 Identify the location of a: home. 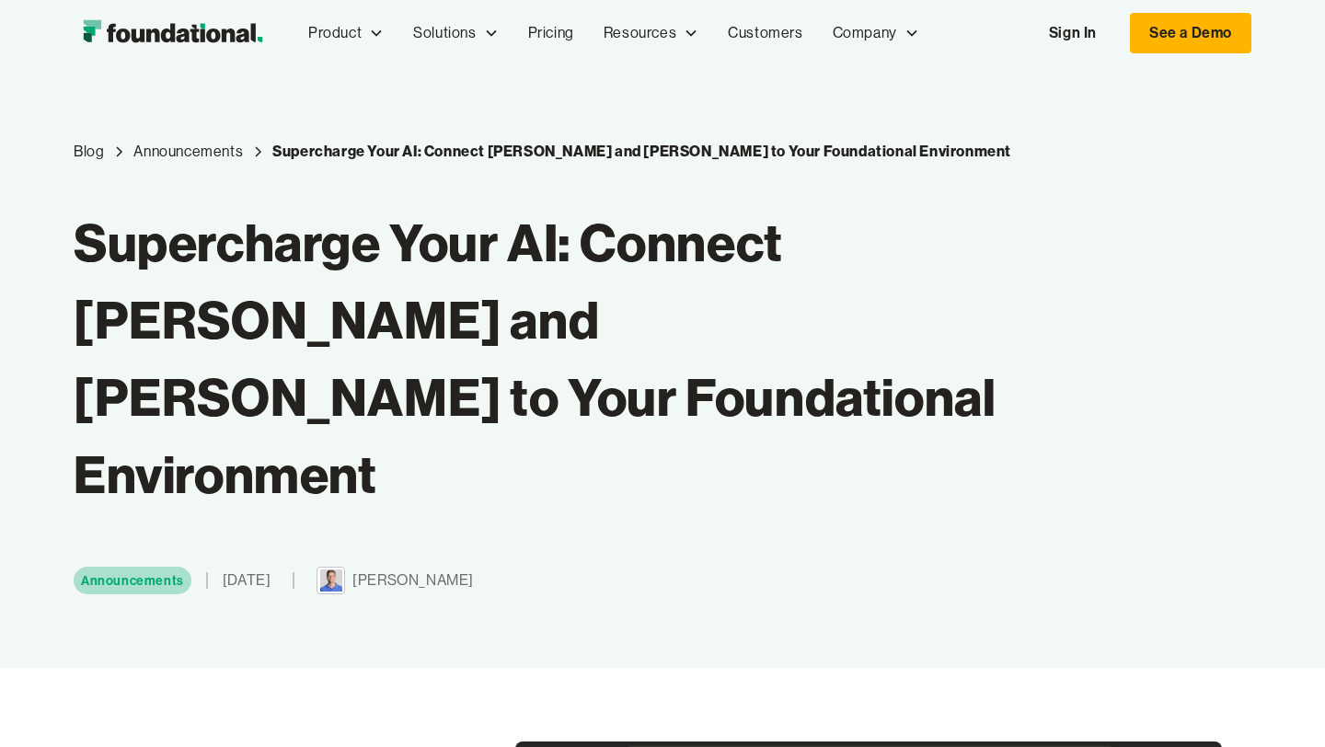
(172, 33).